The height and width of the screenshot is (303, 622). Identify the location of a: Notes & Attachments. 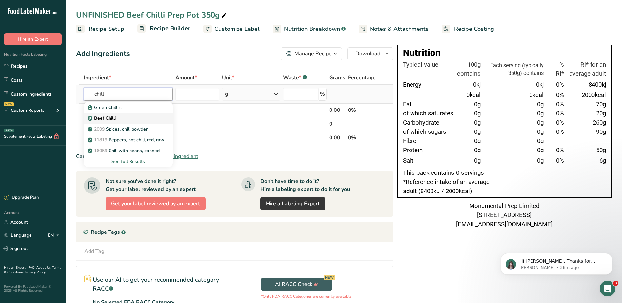
(393, 29).